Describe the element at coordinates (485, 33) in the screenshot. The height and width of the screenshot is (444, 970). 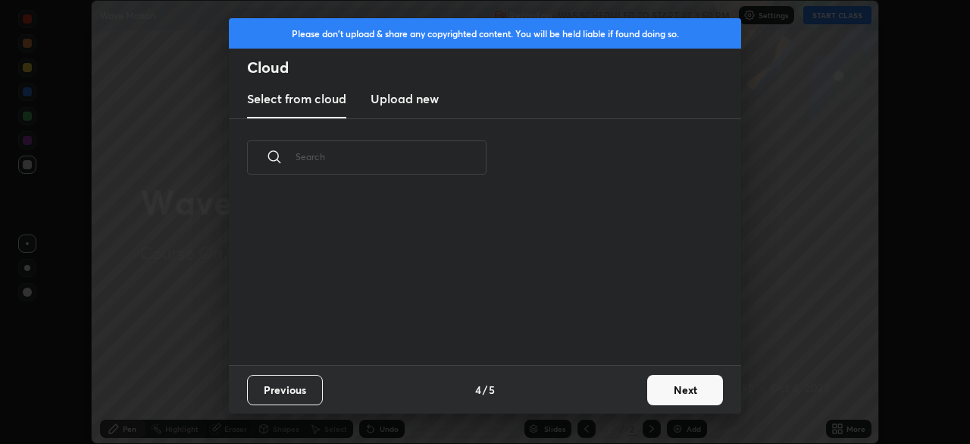
I see `div: Please don't upload & share any copyrighted content. You will be held liable if found doing so.` at that location.